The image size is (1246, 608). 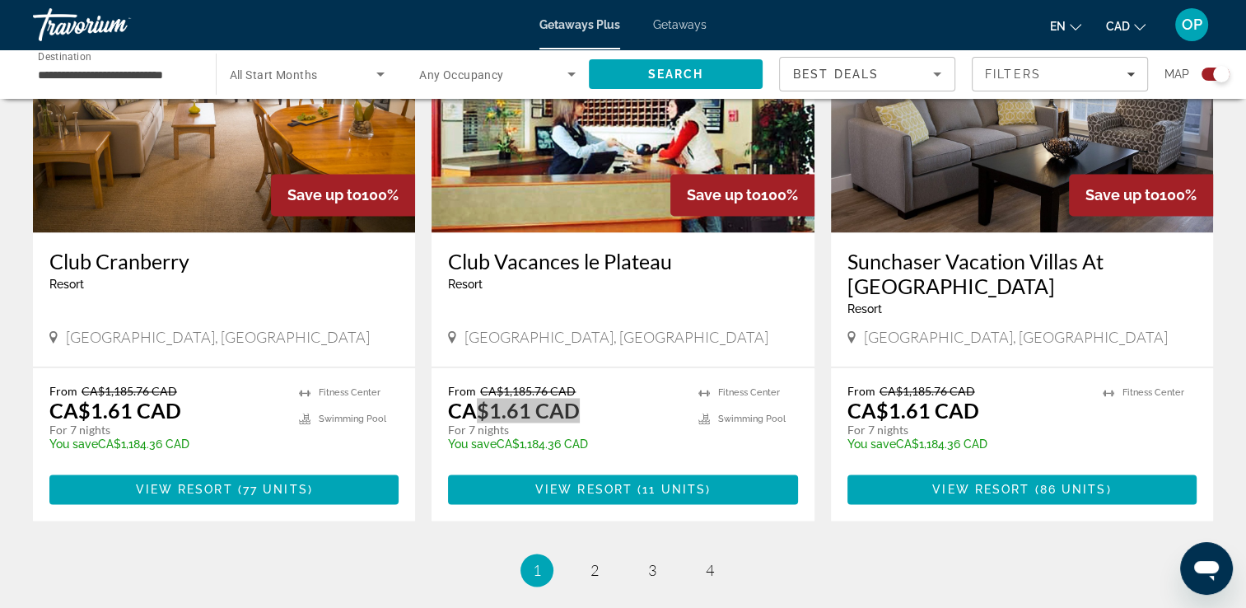 What do you see at coordinates (1022, 489) in the screenshot?
I see `button: View Resort(86 units)` at bounding box center [1022, 489].